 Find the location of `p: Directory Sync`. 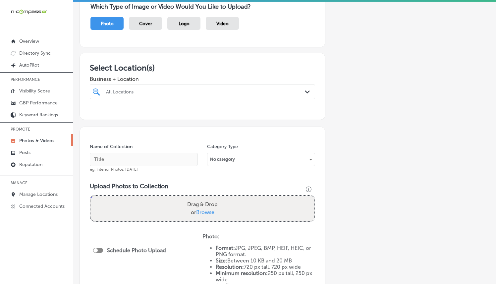

p: Directory Sync is located at coordinates (35, 53).